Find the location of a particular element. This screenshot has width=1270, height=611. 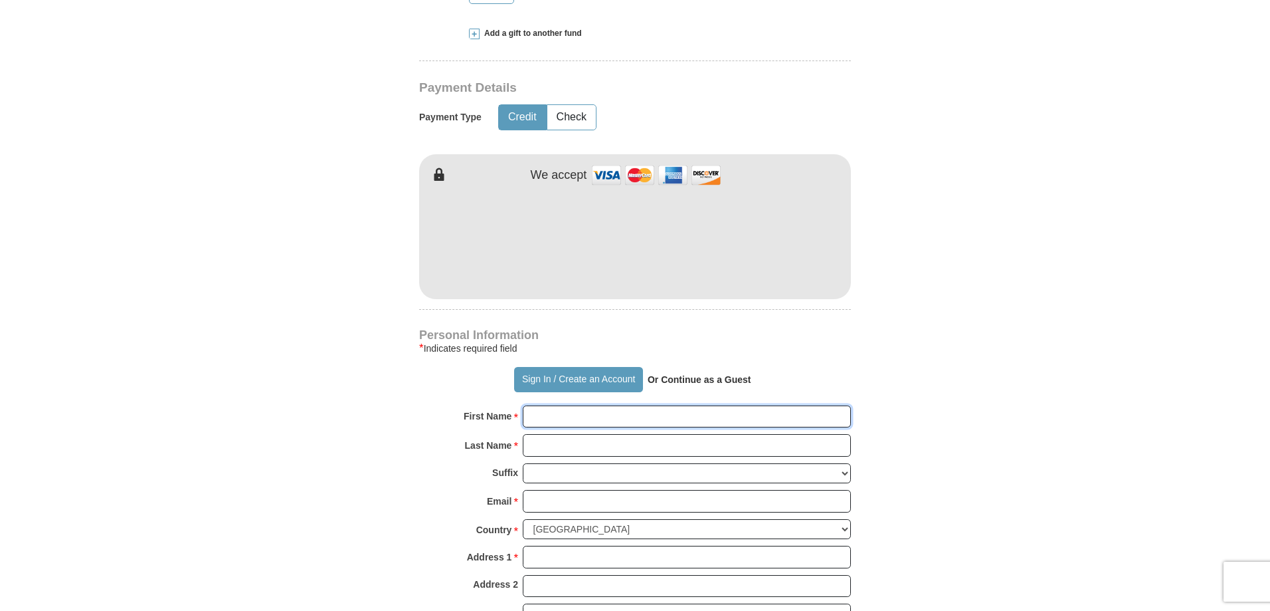

img: credit cards accepted is located at coordinates (656, 175).